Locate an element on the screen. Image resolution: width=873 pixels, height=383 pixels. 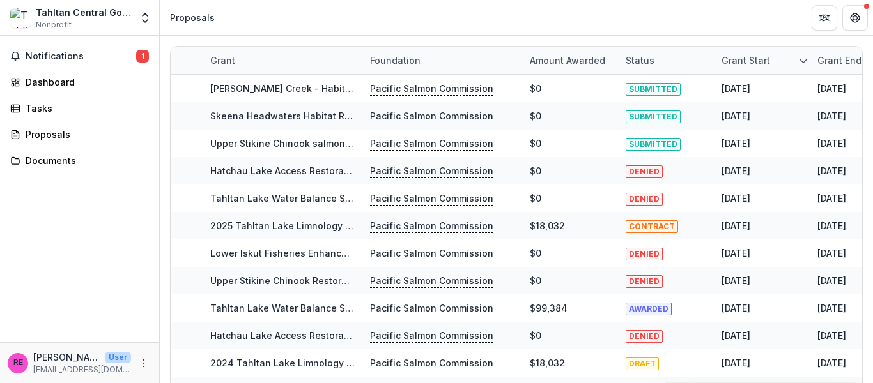
a: Lower Iskut Fisheries Enhancement Study (LIFES) is located at coordinates (320, 253).